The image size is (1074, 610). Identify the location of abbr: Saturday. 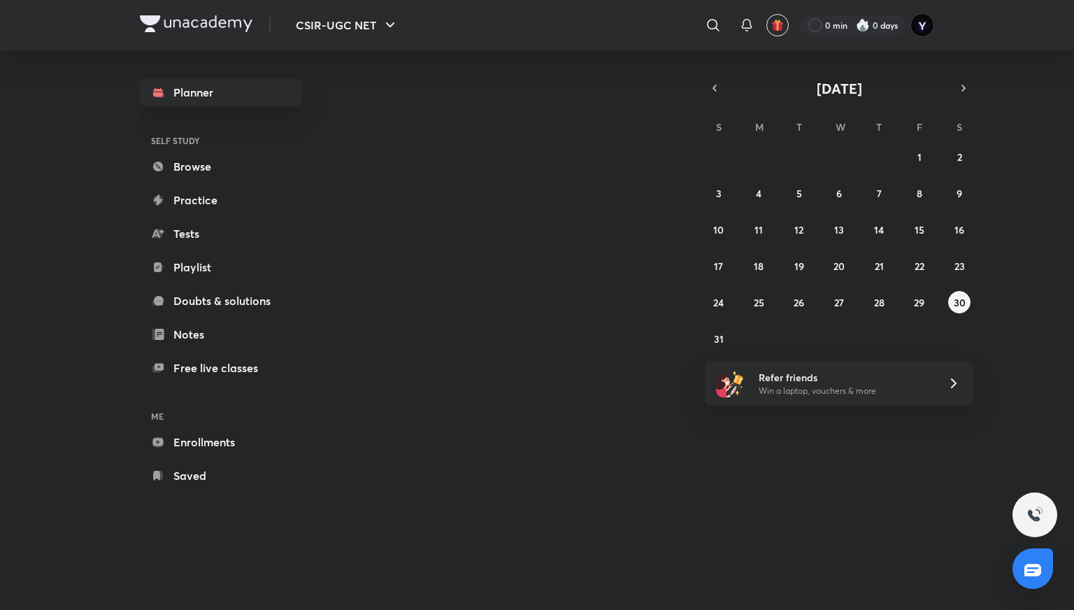
(959, 127).